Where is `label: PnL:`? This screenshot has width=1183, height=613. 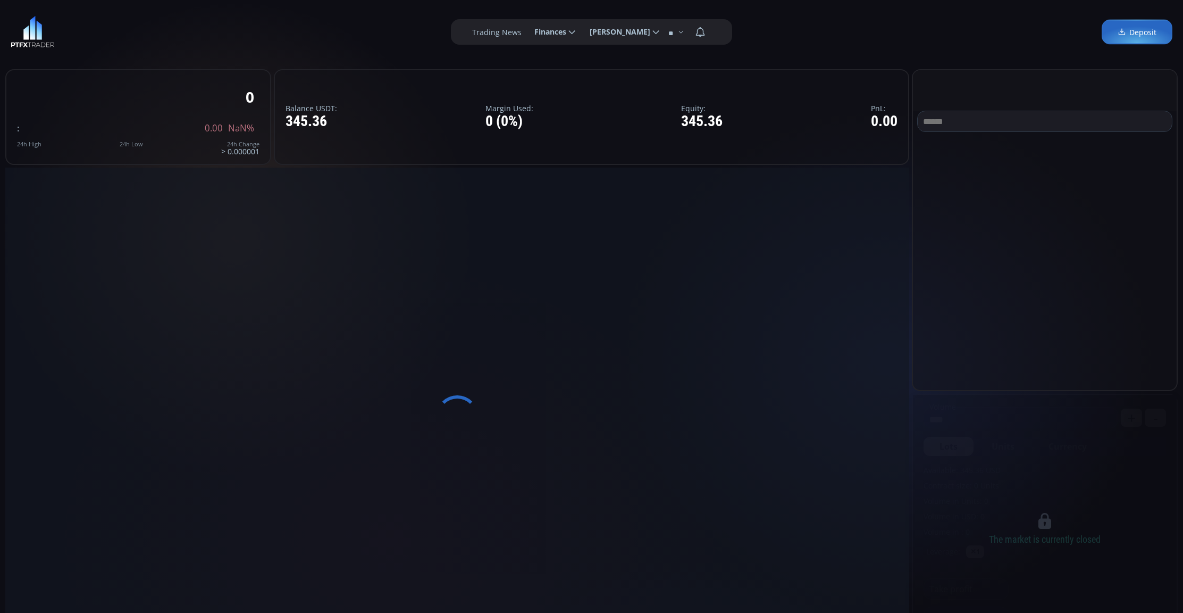 label: PnL: is located at coordinates (884, 108).